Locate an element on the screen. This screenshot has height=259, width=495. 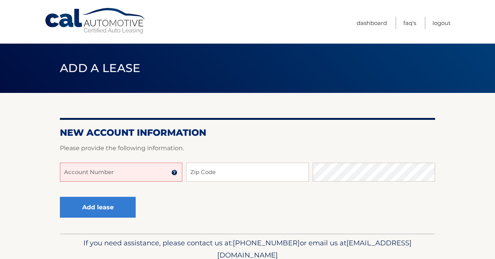
img: tooltip.svg is located at coordinates (174, 172).